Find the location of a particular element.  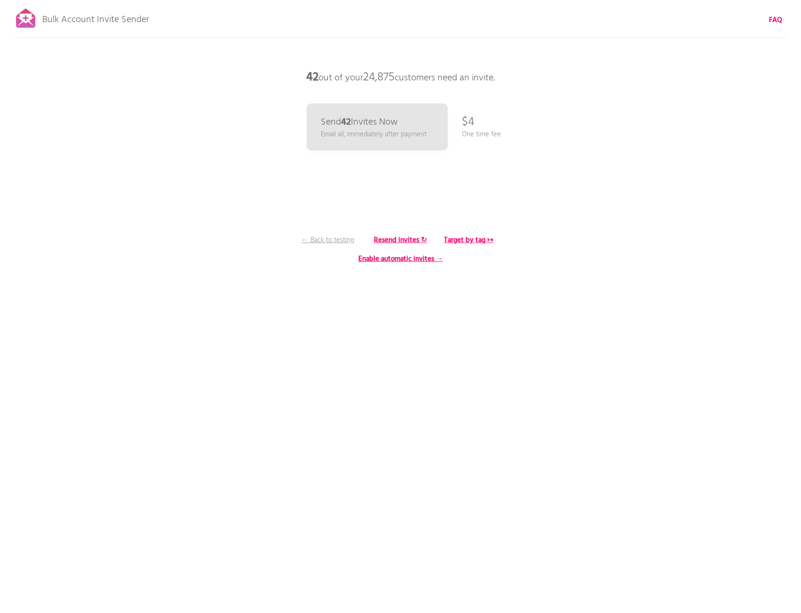

p: out of your customers need an invite. is located at coordinates (400, 78).